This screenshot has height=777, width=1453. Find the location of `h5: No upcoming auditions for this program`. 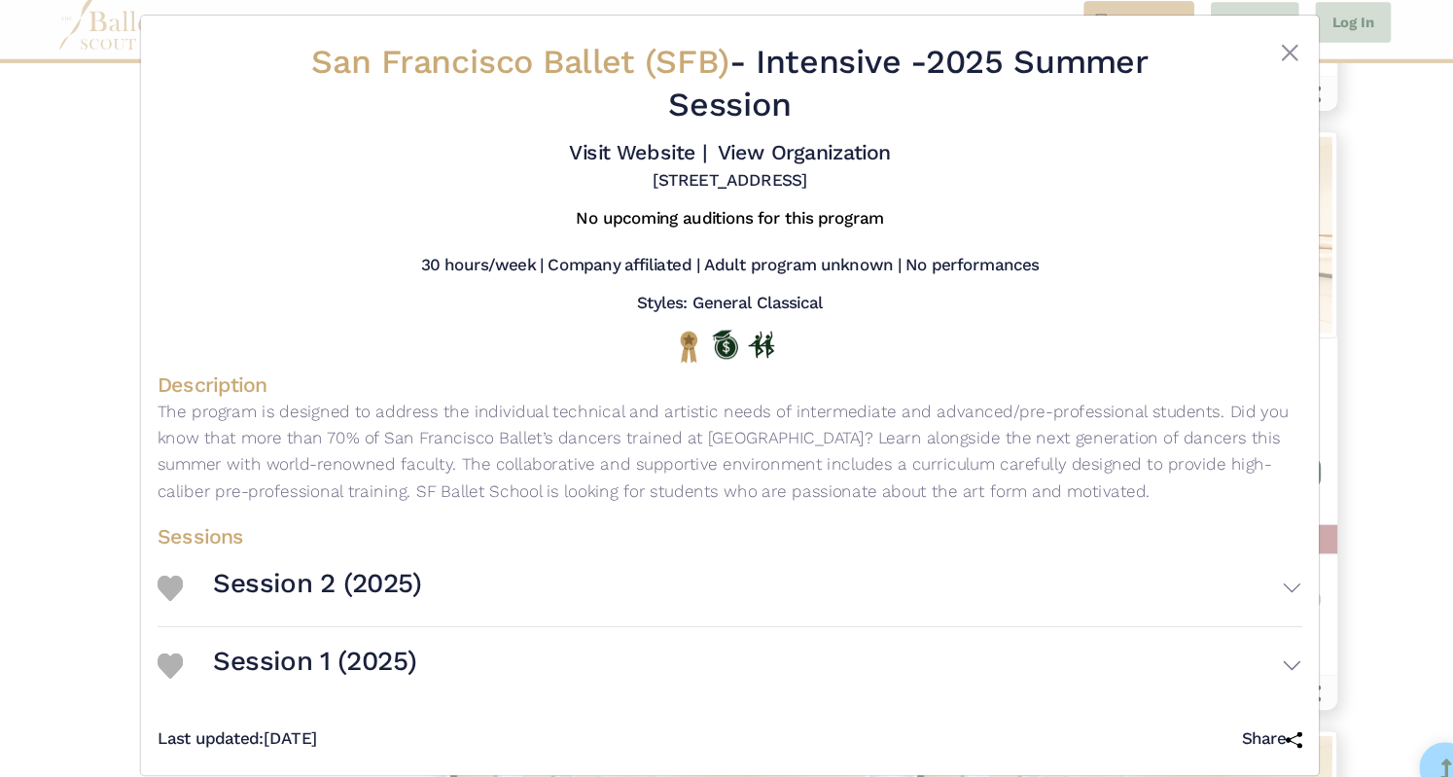

h5: No upcoming auditions for this program is located at coordinates (727, 219).